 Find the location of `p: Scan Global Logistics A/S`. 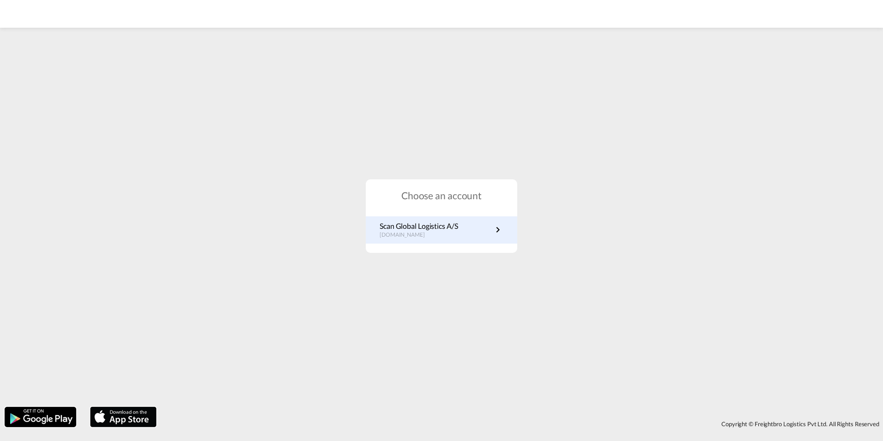

p: Scan Global Logistics A/S is located at coordinates (419, 226).